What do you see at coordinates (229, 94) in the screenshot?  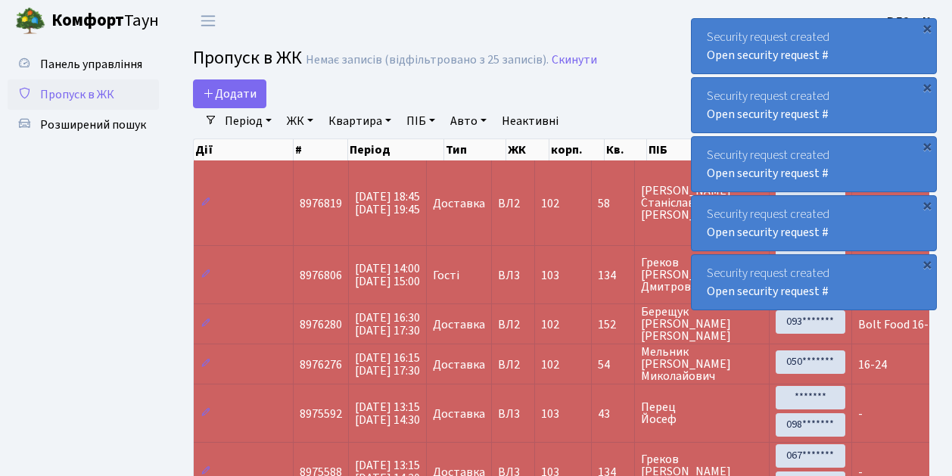 I see `a: Додати` at bounding box center [229, 94].